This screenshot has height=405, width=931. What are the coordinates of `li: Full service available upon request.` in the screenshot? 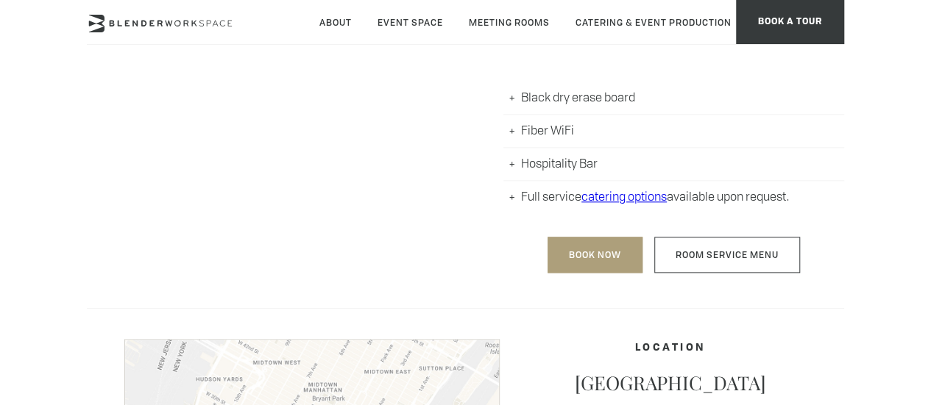 It's located at (673, 197).